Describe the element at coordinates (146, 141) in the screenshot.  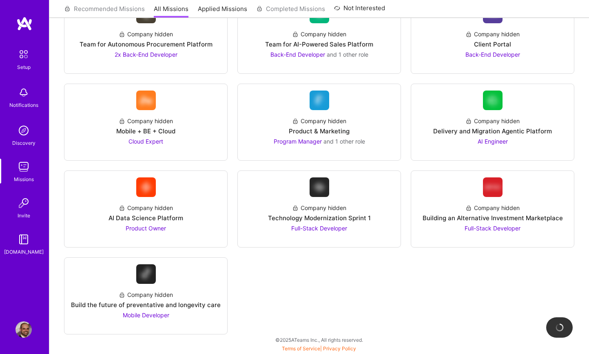
I see `span: Cloud Expert` at that location.